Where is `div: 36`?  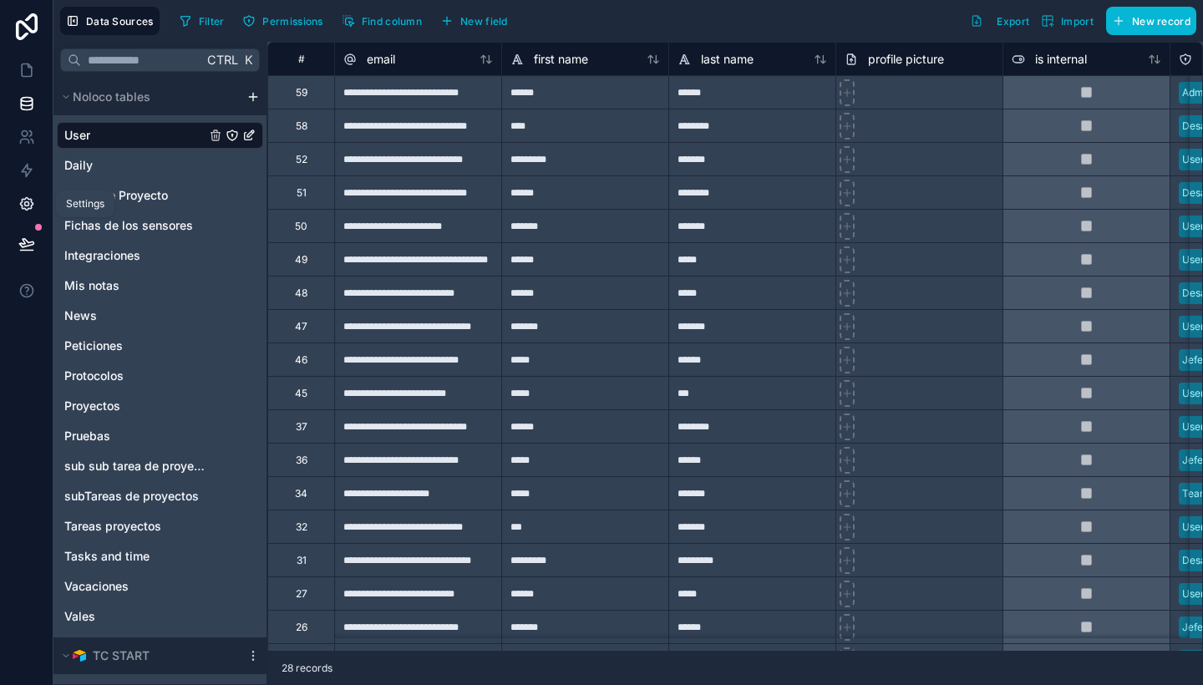
div: 36 is located at coordinates (302, 460).